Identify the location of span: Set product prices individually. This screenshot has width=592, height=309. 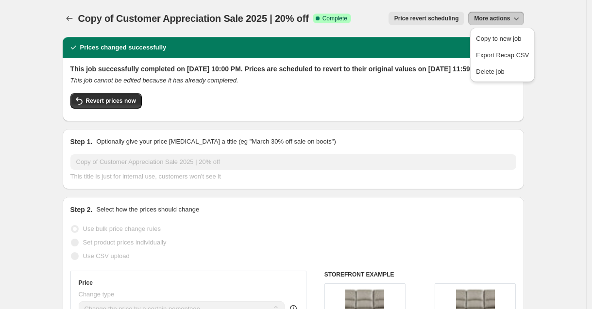
(125, 242).